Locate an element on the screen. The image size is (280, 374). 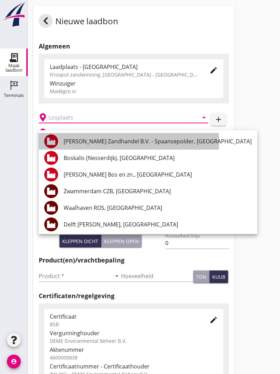
div: BSB is located at coordinates (124, 324).